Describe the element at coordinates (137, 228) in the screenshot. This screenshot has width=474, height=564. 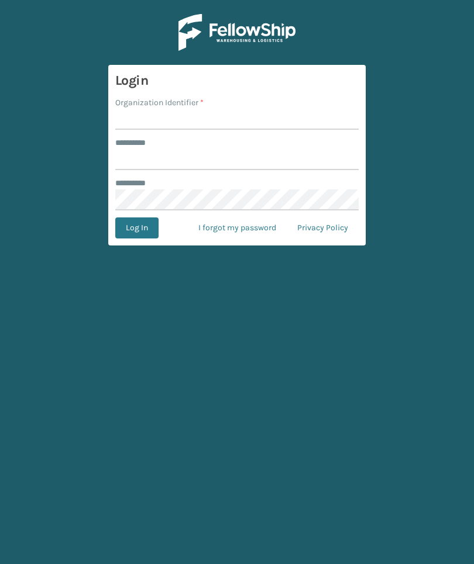
I see `button: Log In` at that location.